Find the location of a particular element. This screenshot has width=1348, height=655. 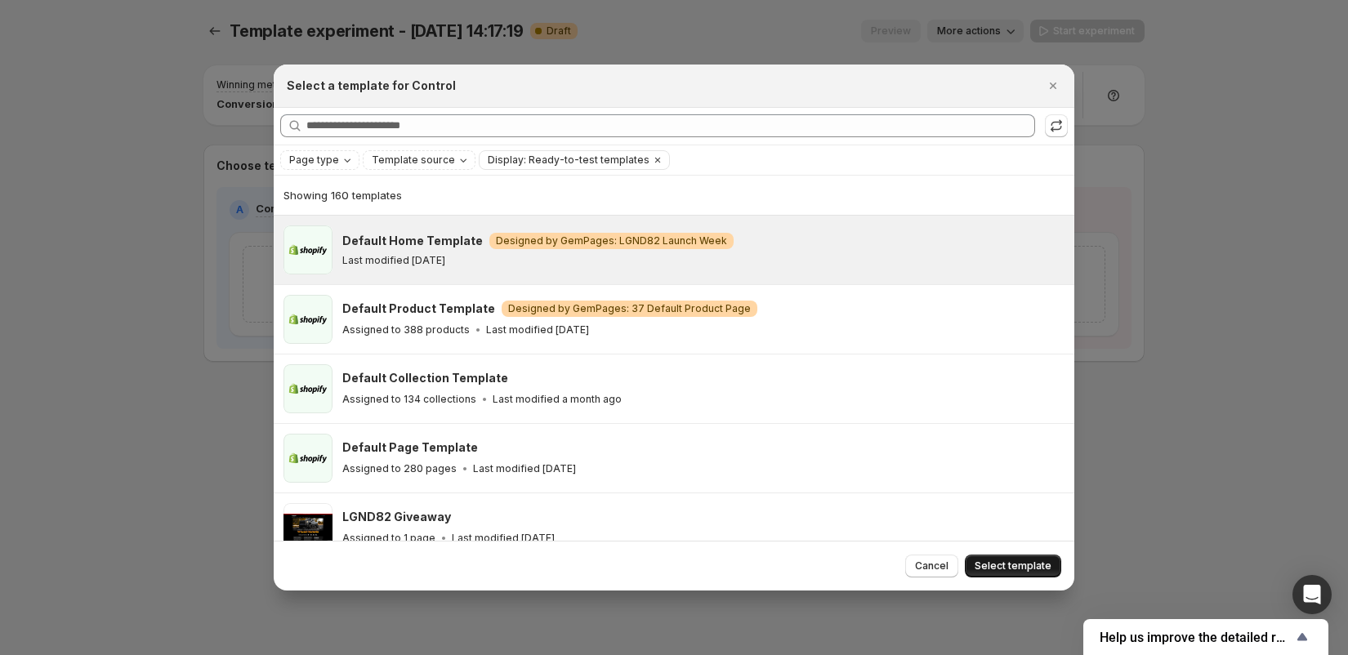

span: Page type is located at coordinates (314, 160).